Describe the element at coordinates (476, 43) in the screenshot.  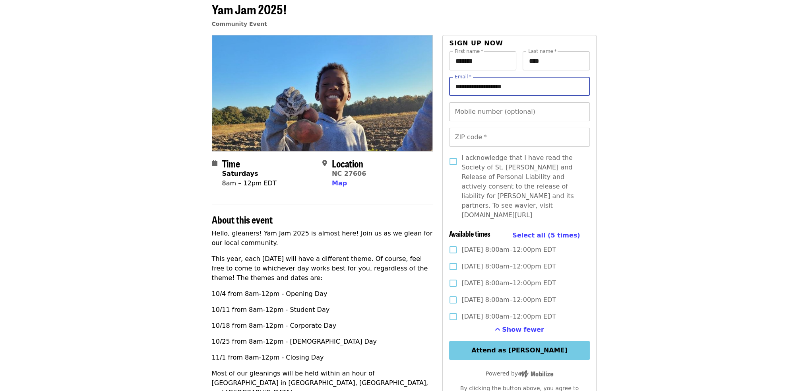
I see `span: Sign up now` at that location.